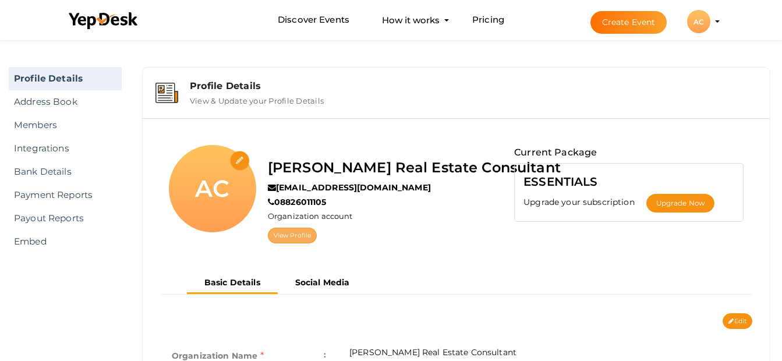  What do you see at coordinates (699, 22) in the screenshot?
I see `profile-pic: AC` at bounding box center [699, 22].